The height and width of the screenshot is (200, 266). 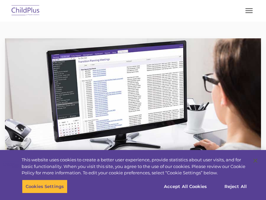 I want to click on button: Cookies Settings, so click(x=45, y=186).